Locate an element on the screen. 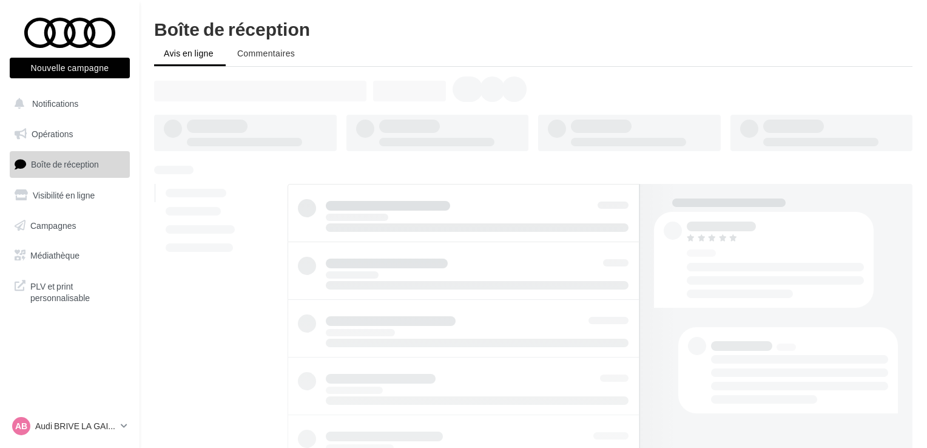 This screenshot has height=448, width=927. a: Opérations is located at coordinates (70, 134).